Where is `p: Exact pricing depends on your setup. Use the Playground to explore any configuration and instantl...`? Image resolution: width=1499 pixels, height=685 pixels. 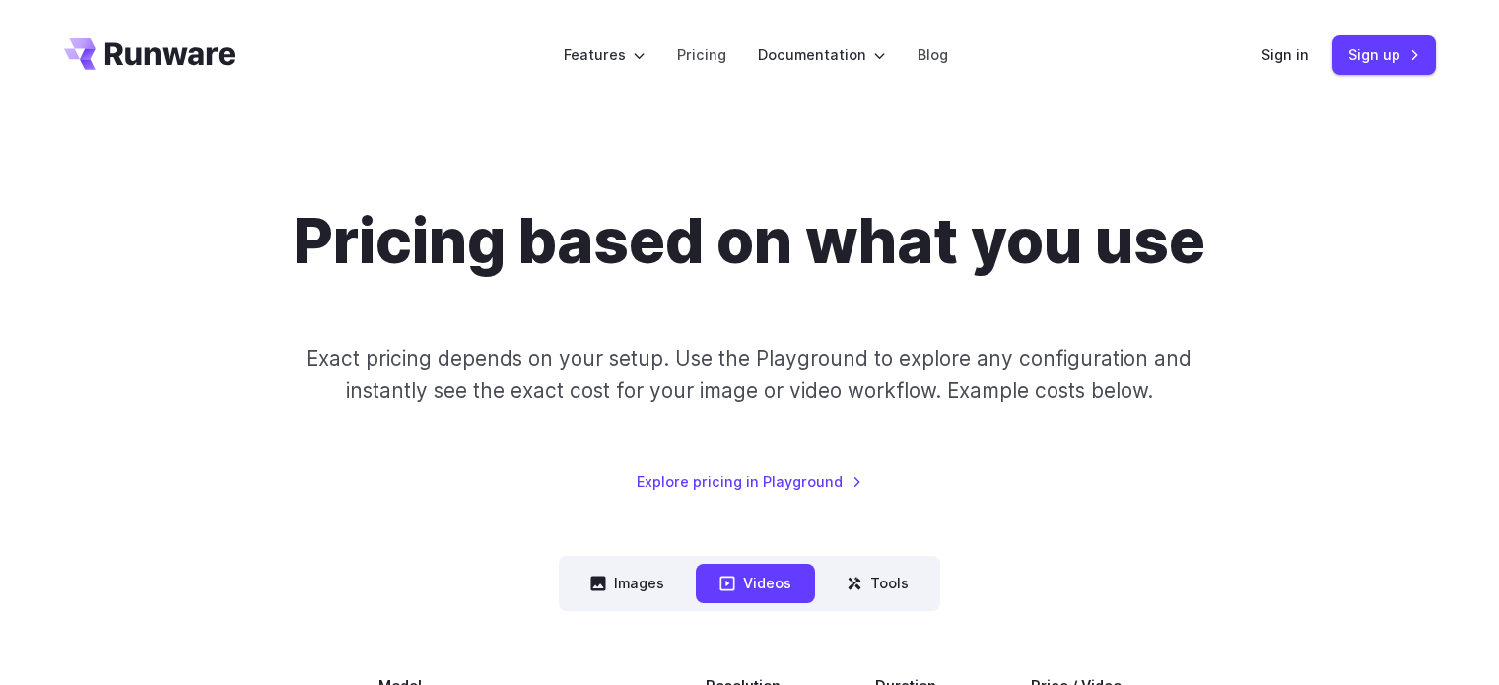
p: Exact pricing depends on your setup. Use the Playground to explore any configuration and instantl... is located at coordinates (749, 375).